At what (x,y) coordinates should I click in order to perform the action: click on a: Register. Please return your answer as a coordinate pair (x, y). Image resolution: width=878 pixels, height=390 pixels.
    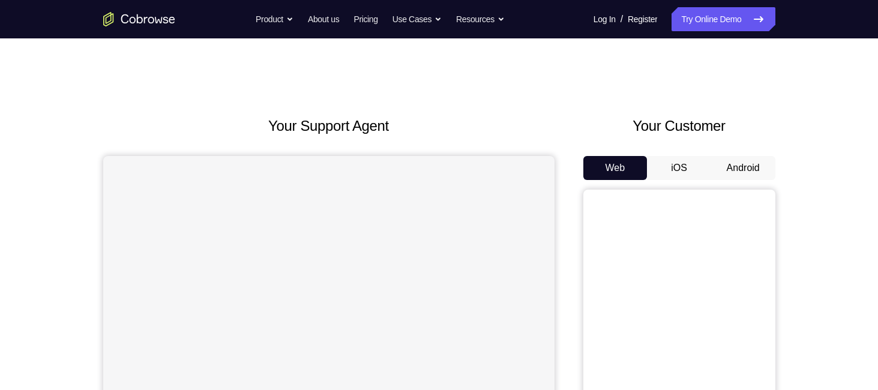
    Looking at the image, I should click on (642, 19).